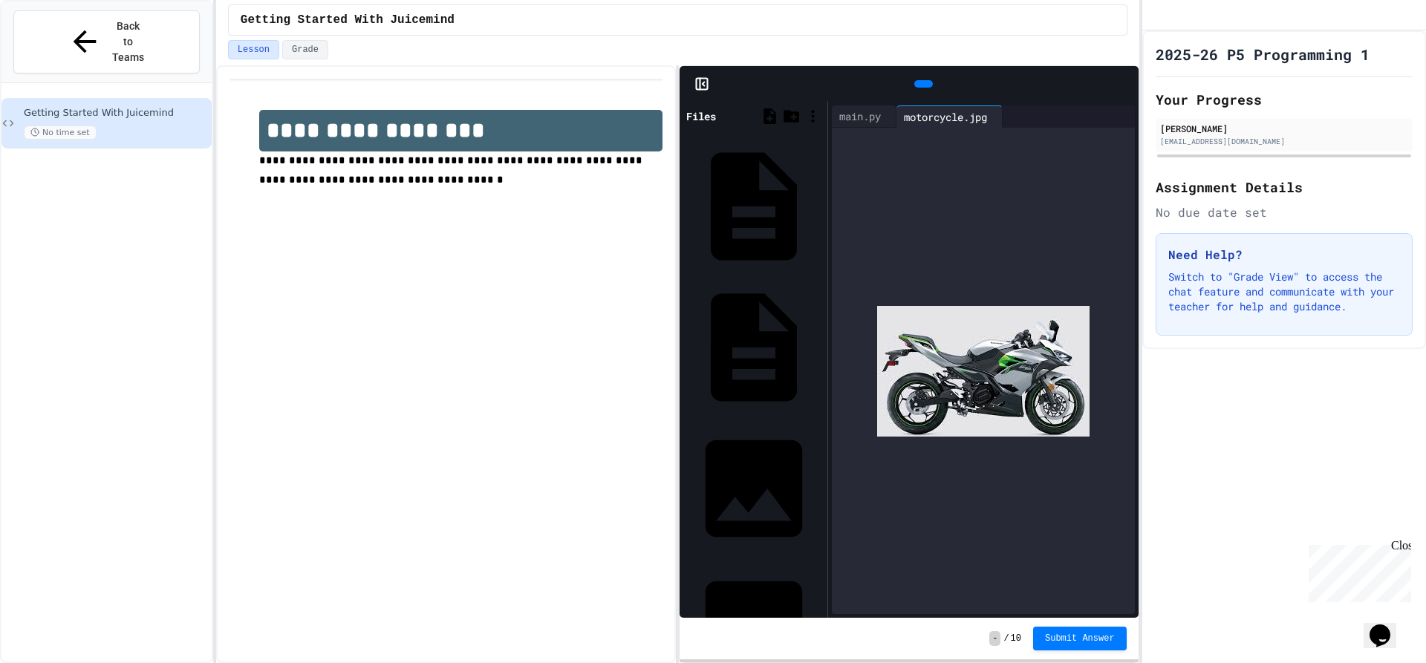 This screenshot has width=1426, height=663. I want to click on img: Z, so click(983, 371).